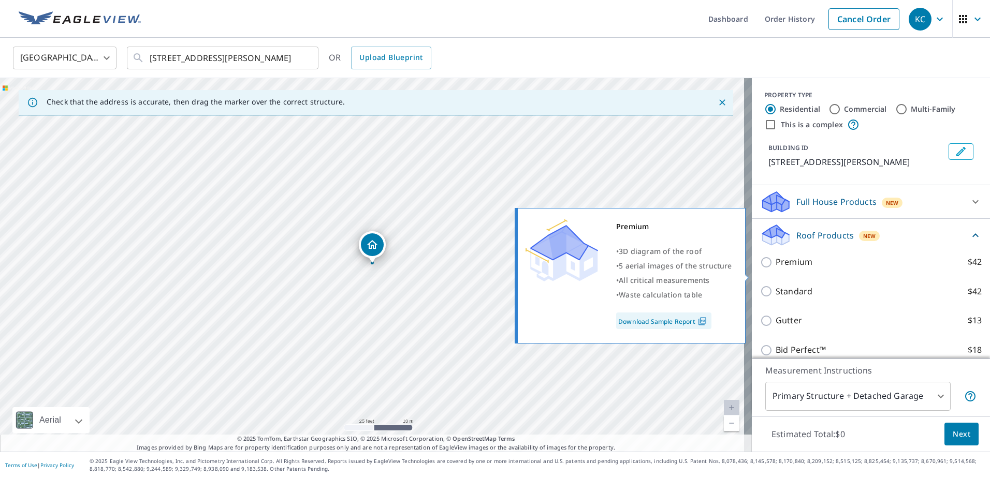 This screenshot has height=478, width=990. Describe the element at coordinates (863, 19) in the screenshot. I see `a: Cancel Order` at that location.